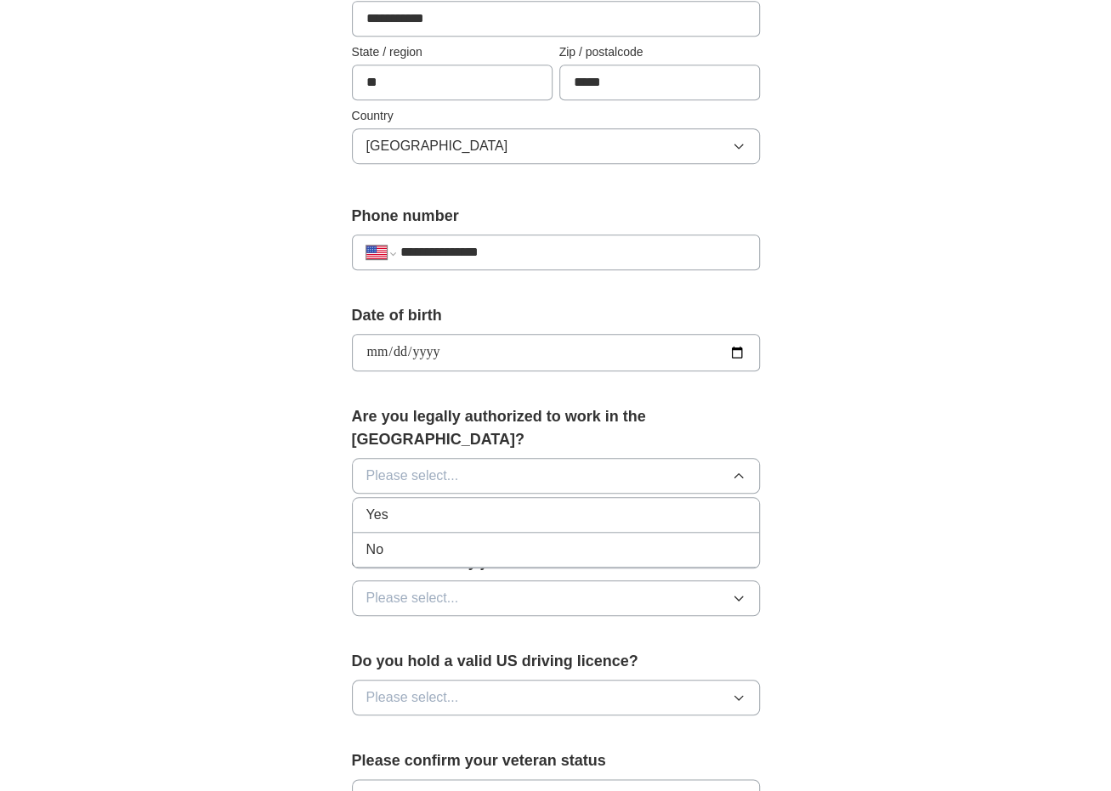 Image resolution: width=1111 pixels, height=791 pixels. Describe the element at coordinates (452, 52) in the screenshot. I see `label: State / region` at that location.